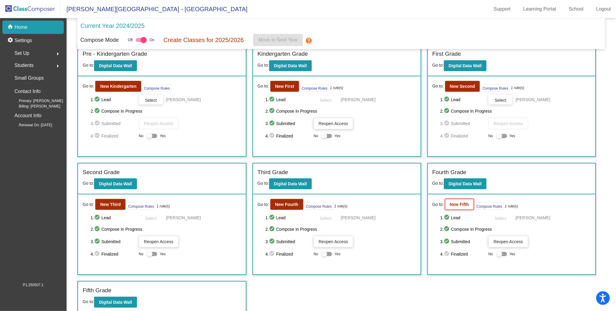 This screenshot has height=311, width=616. What do you see at coordinates (309, 41) in the screenshot?
I see `mat-icon: help` at bounding box center [309, 41].